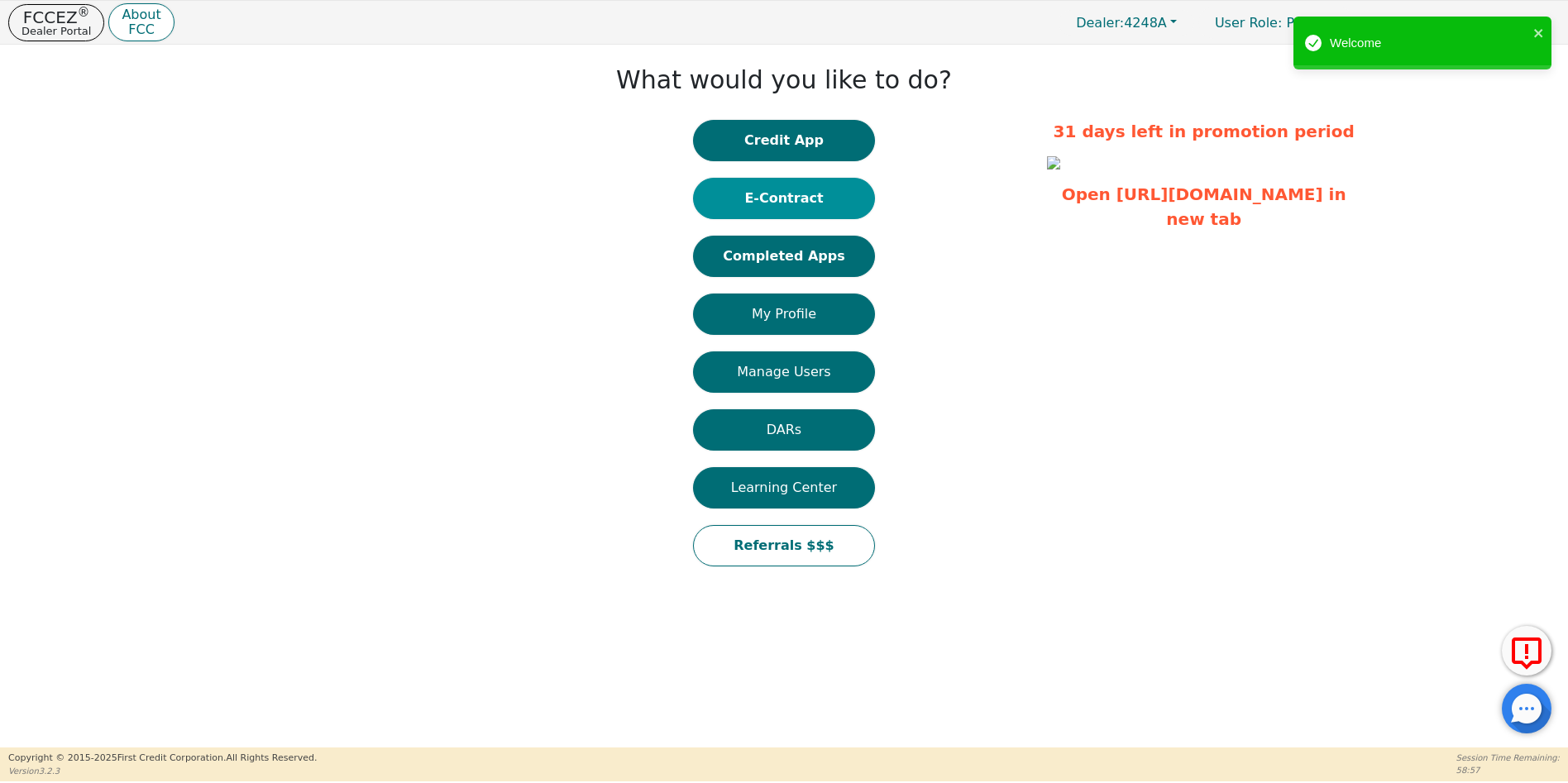 This screenshot has width=1568, height=783. Describe the element at coordinates (1126, 22) in the screenshot. I see `button: Dealer:4248A` at that location.